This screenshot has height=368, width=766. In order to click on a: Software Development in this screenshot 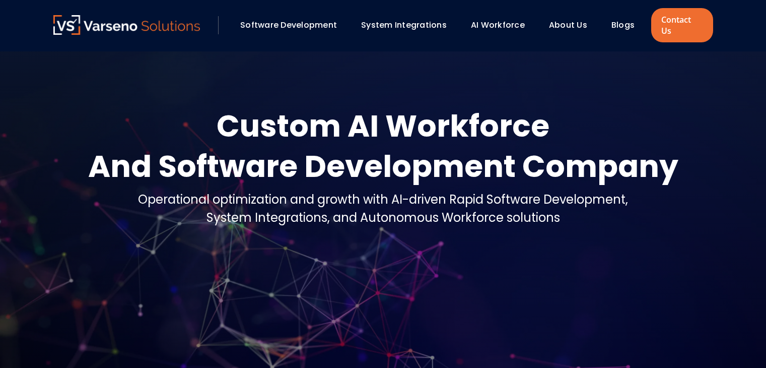, I will do `click(289, 25)`.